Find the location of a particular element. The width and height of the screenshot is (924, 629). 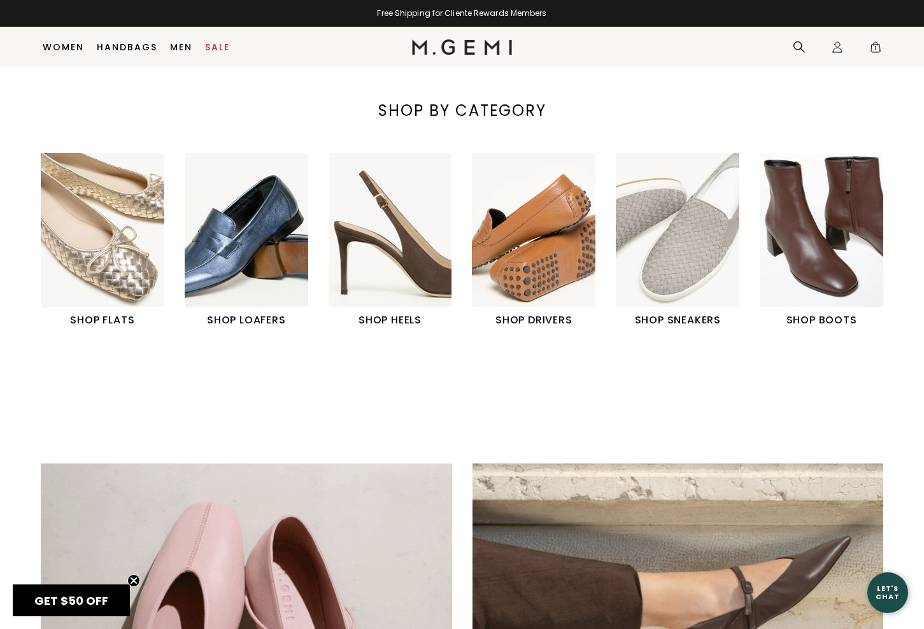

div: 3 / 6 is located at coordinates (401, 240).